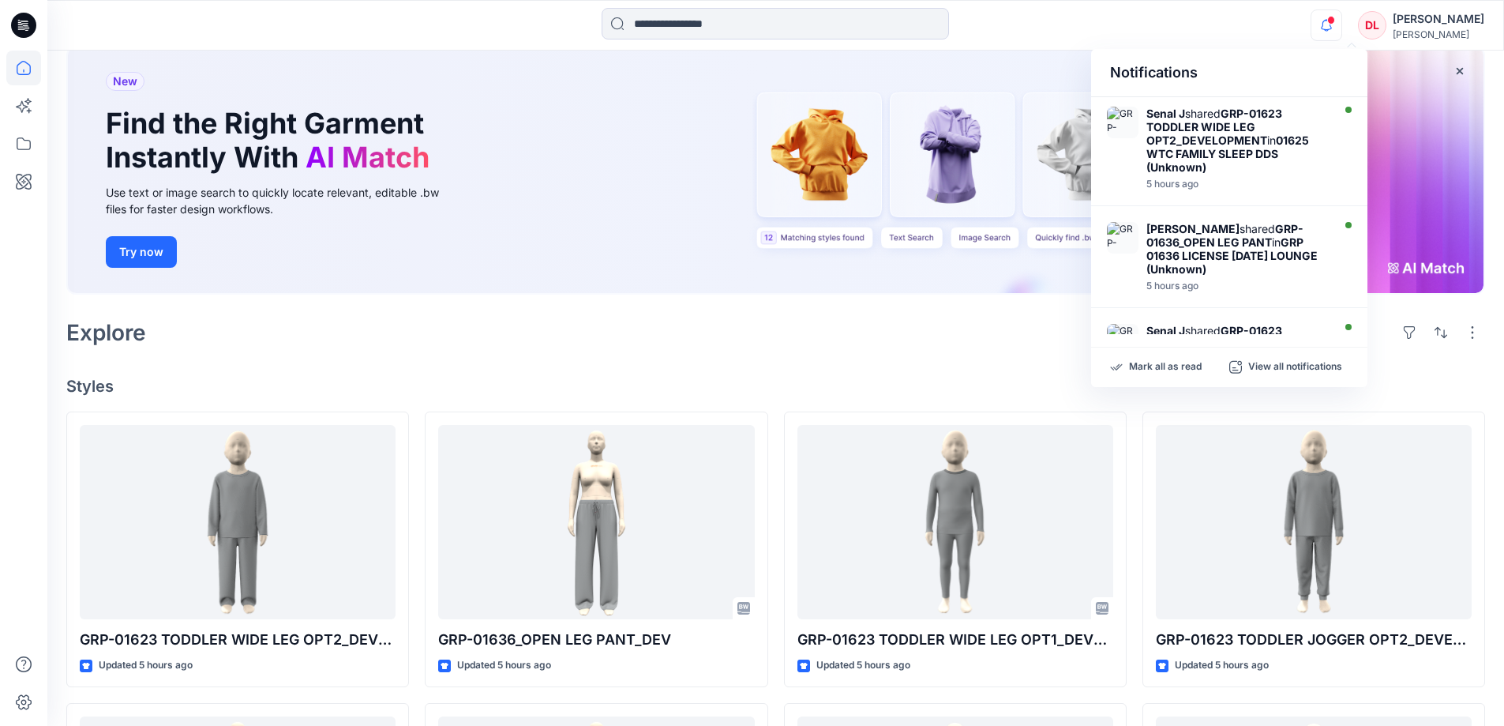 The height and width of the screenshot is (726, 1504). Describe the element at coordinates (596, 640) in the screenshot. I see `p: GRP-01636_OPEN LEG PANT_DEV` at that location.